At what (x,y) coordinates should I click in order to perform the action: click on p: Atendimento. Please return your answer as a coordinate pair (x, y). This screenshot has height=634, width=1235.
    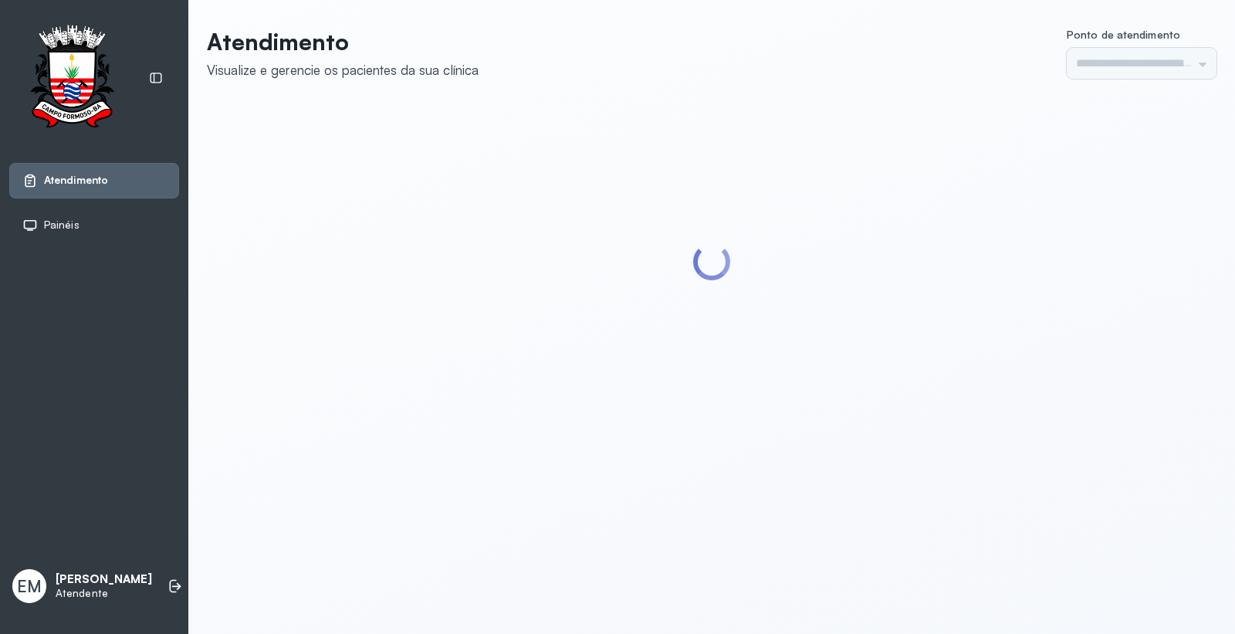
    Looking at the image, I should click on (343, 42).